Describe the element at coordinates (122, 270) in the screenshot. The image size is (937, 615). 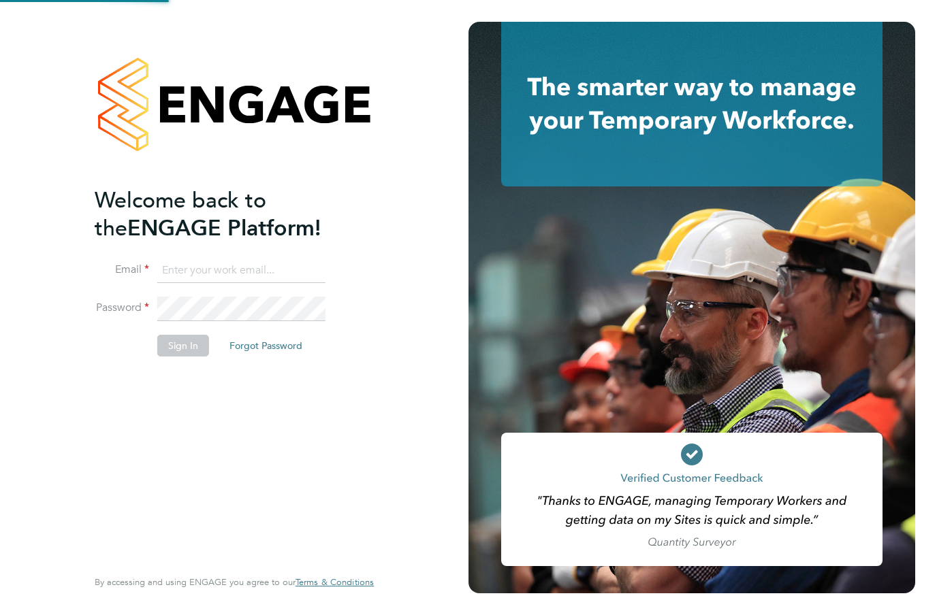
I see `label: Email` at that location.